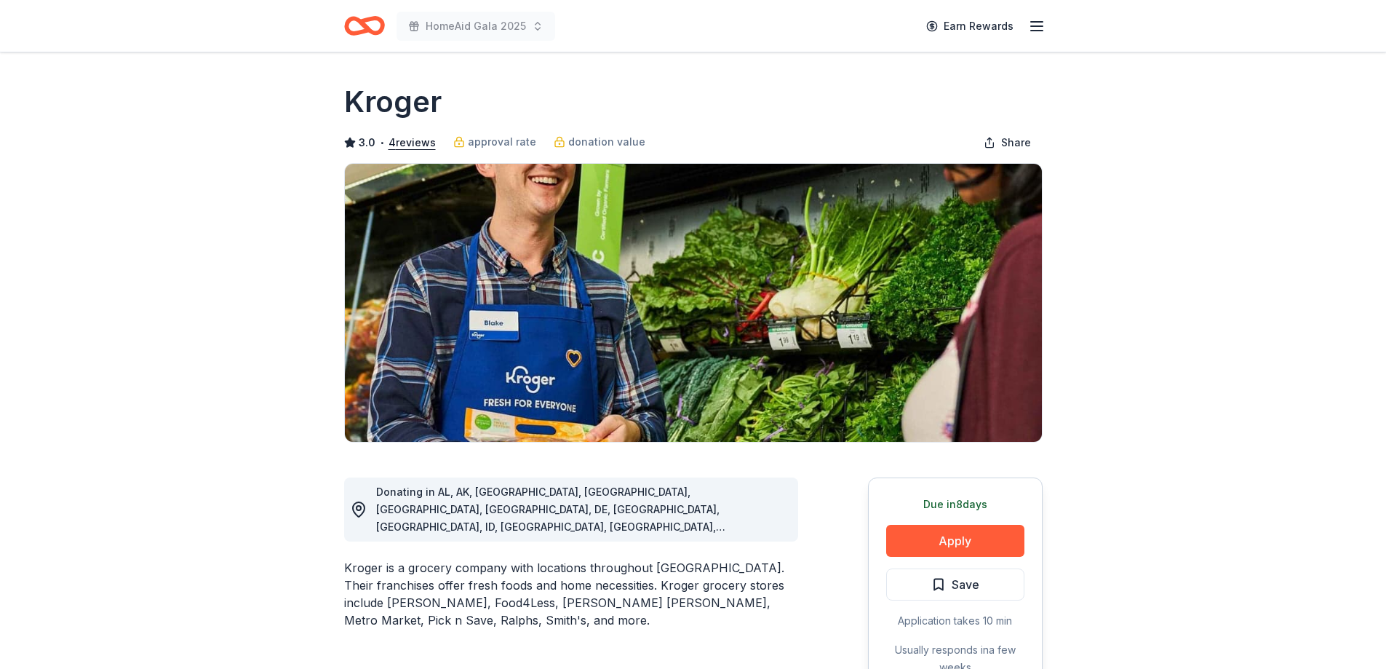 The height and width of the screenshot is (669, 1386). Describe the element at coordinates (476, 26) in the screenshot. I see `button: HomeAid Gala 2025` at that location.